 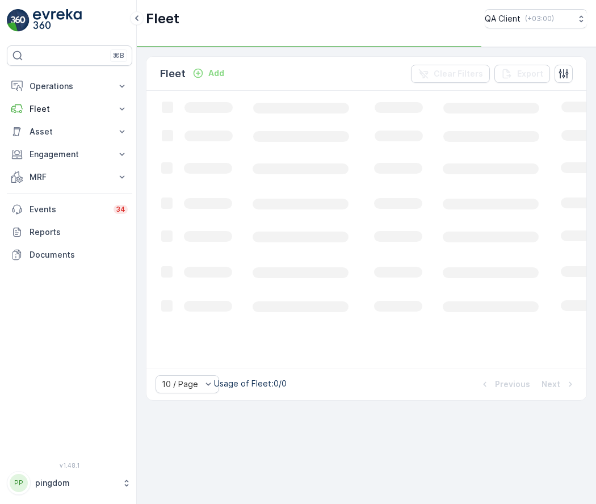 I want to click on p: 34, so click(x=120, y=210).